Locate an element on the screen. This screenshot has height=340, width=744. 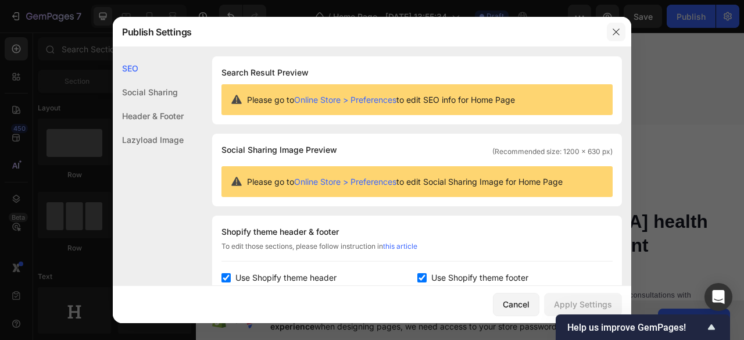
div: Publish Settings is located at coordinates (357, 32).